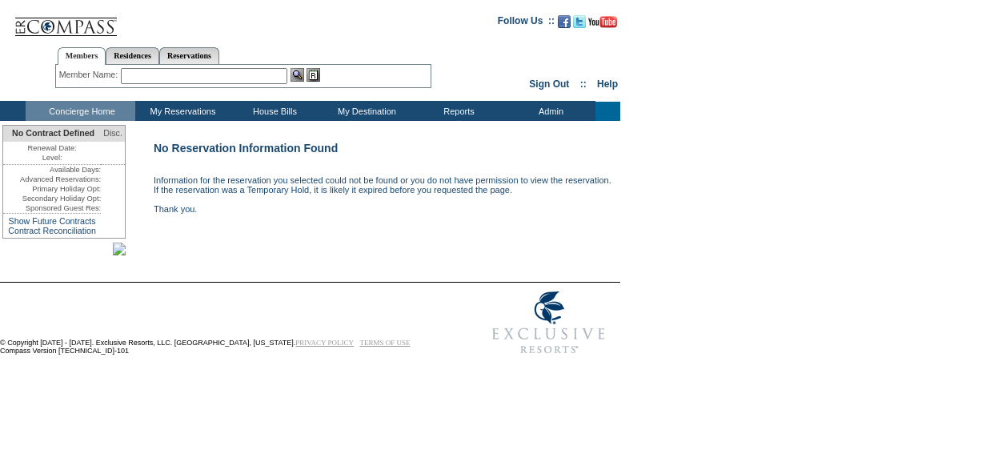 Image resolution: width=1006 pixels, height=458 pixels. I want to click on span: Disc., so click(113, 133).